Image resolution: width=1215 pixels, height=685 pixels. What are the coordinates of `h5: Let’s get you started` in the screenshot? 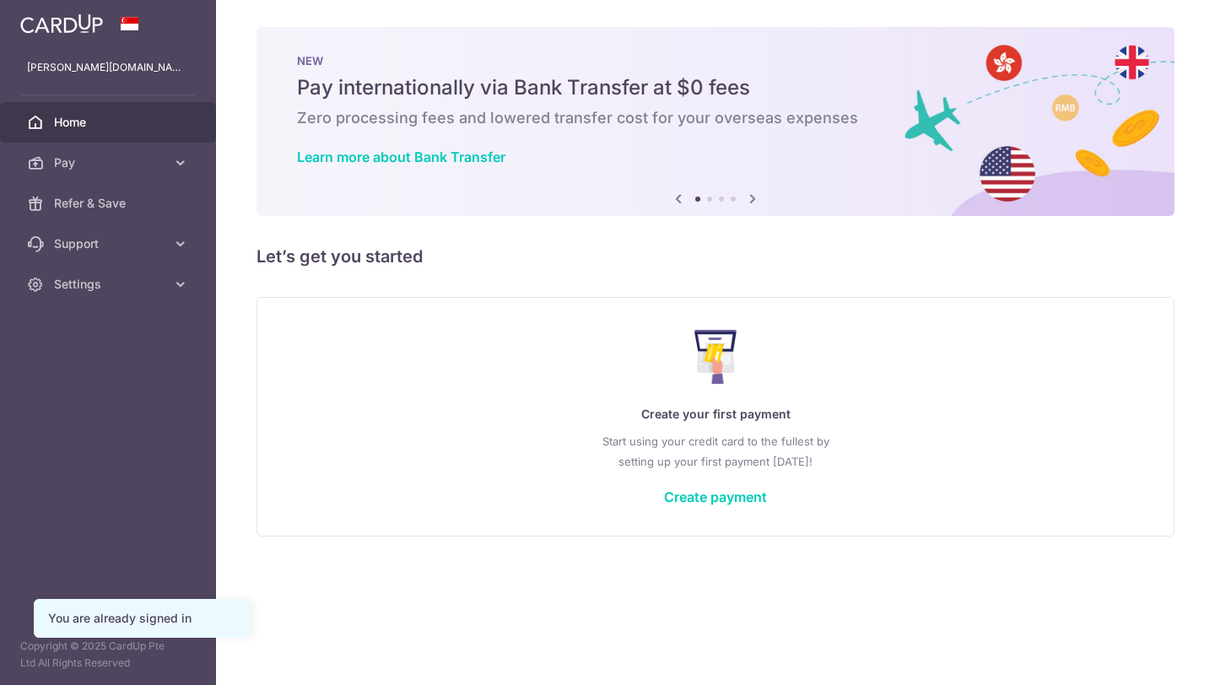 It's located at (715, 256).